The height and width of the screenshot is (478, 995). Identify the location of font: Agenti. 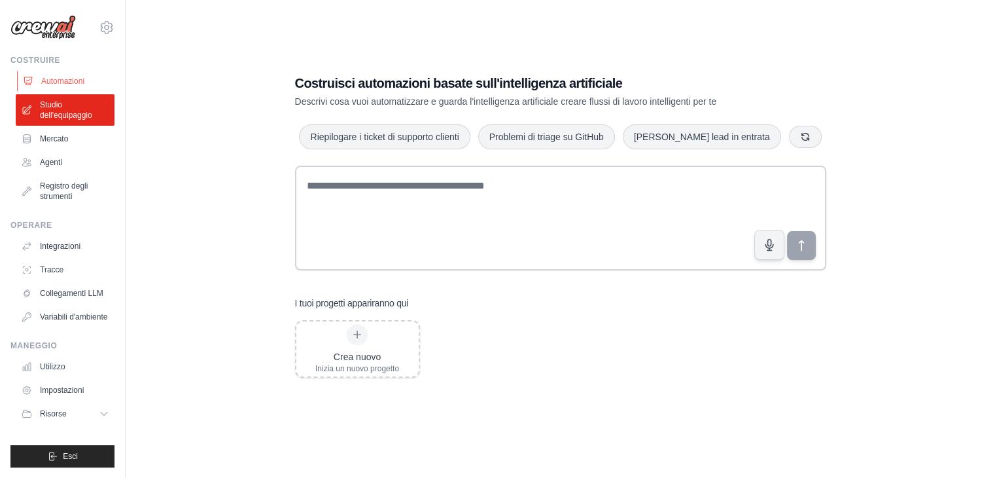
(51, 162).